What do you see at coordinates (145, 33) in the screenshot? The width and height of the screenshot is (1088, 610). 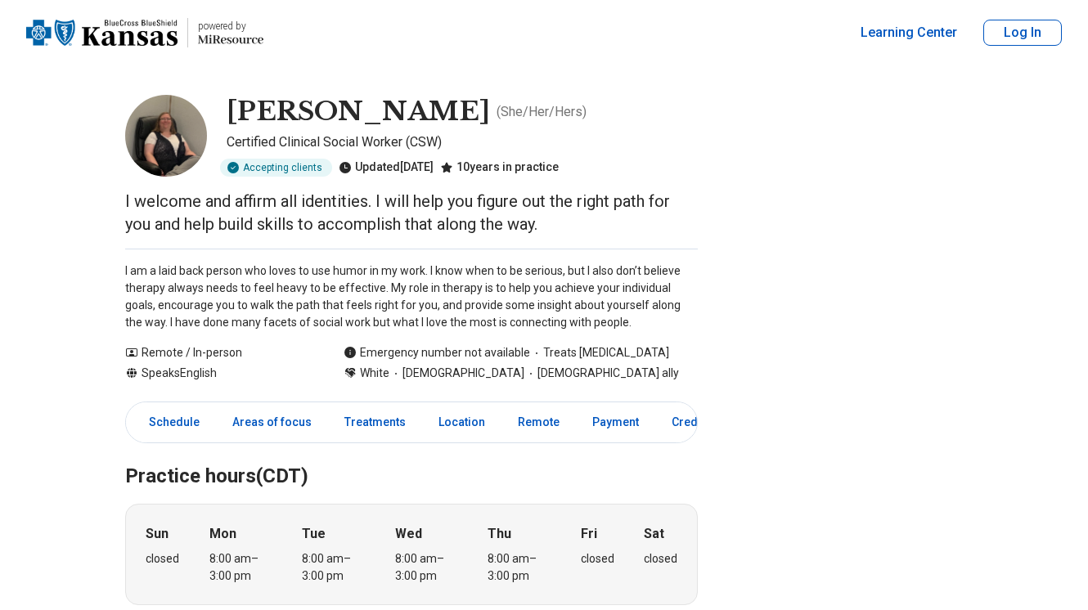 I see `a: Home page` at bounding box center [145, 33].